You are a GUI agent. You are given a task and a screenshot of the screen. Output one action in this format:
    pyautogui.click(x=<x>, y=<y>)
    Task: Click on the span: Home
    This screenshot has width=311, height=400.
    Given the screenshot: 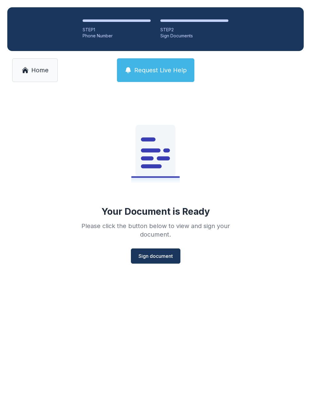 What is the action you would take?
    pyautogui.click(x=40, y=70)
    